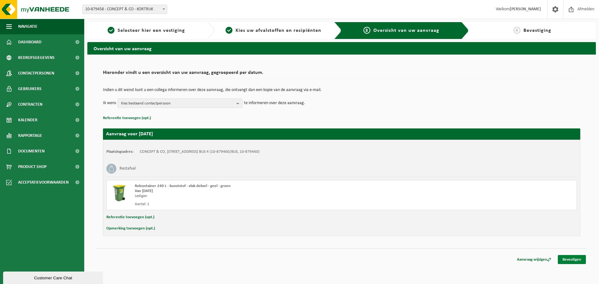 Image resolution: width=599 pixels, height=284 pixels. Describe the element at coordinates (275, 103) in the screenshot. I see `p: te informeren over deze aanvraag.` at that location.